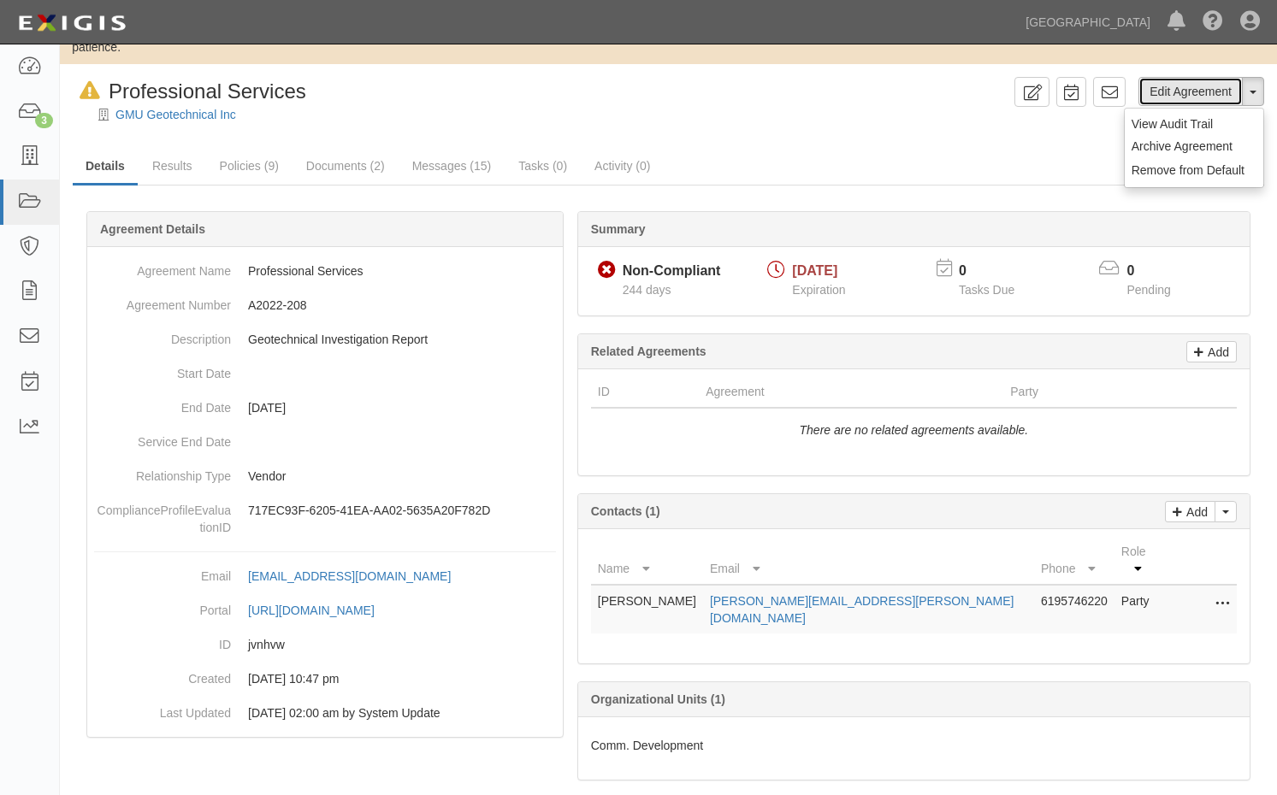 The image size is (1277, 795). What do you see at coordinates (162, 709) in the screenshot?
I see `dt: Last Updated` at bounding box center [162, 709].